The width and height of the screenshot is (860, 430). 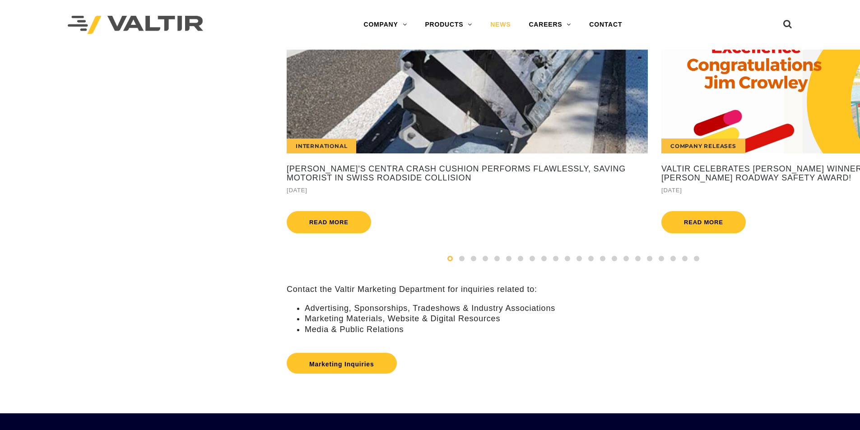 I want to click on a: CONTACT, so click(x=605, y=25).